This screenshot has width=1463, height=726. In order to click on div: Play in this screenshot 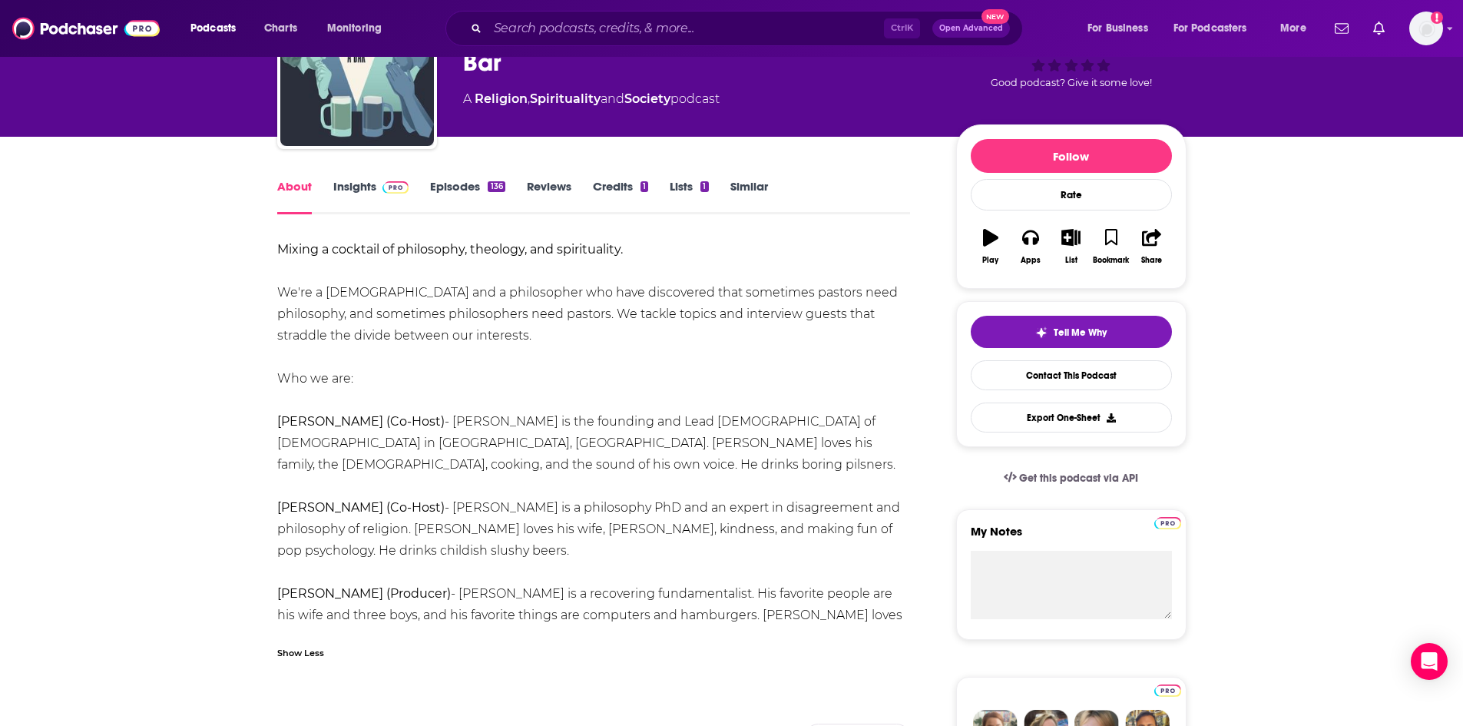, I will do `click(990, 260)`.